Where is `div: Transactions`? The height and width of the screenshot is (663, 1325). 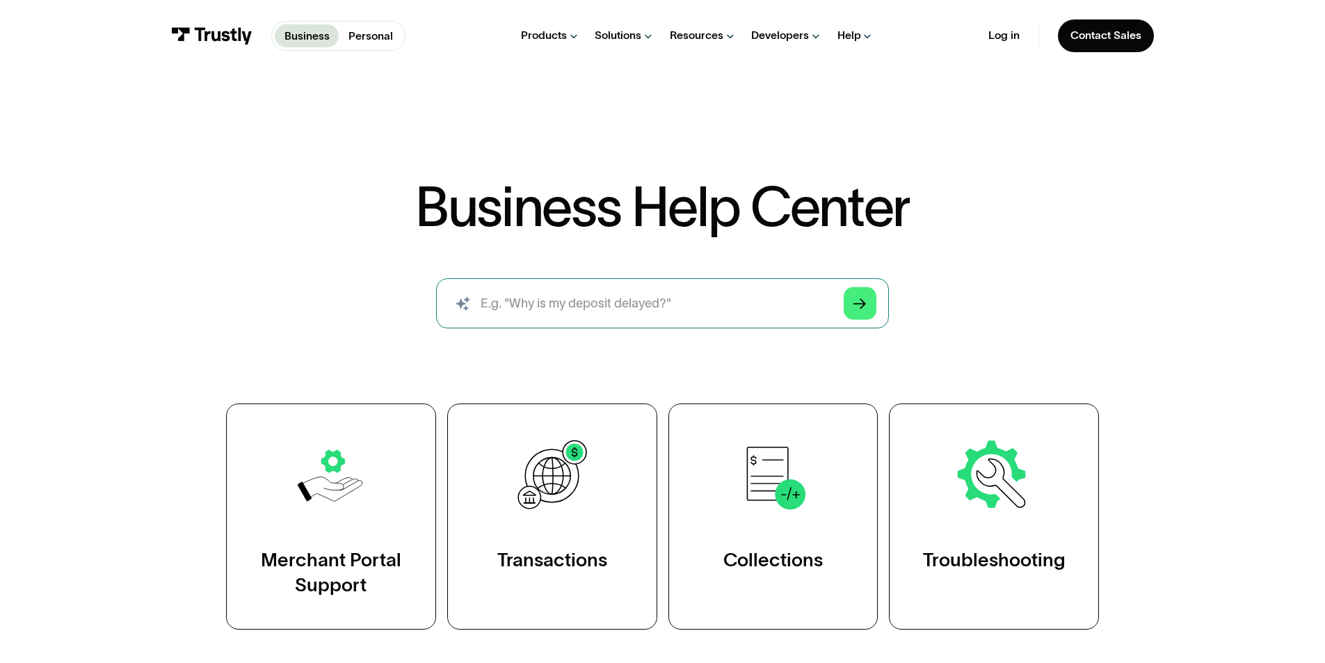
div: Transactions is located at coordinates (552, 560).